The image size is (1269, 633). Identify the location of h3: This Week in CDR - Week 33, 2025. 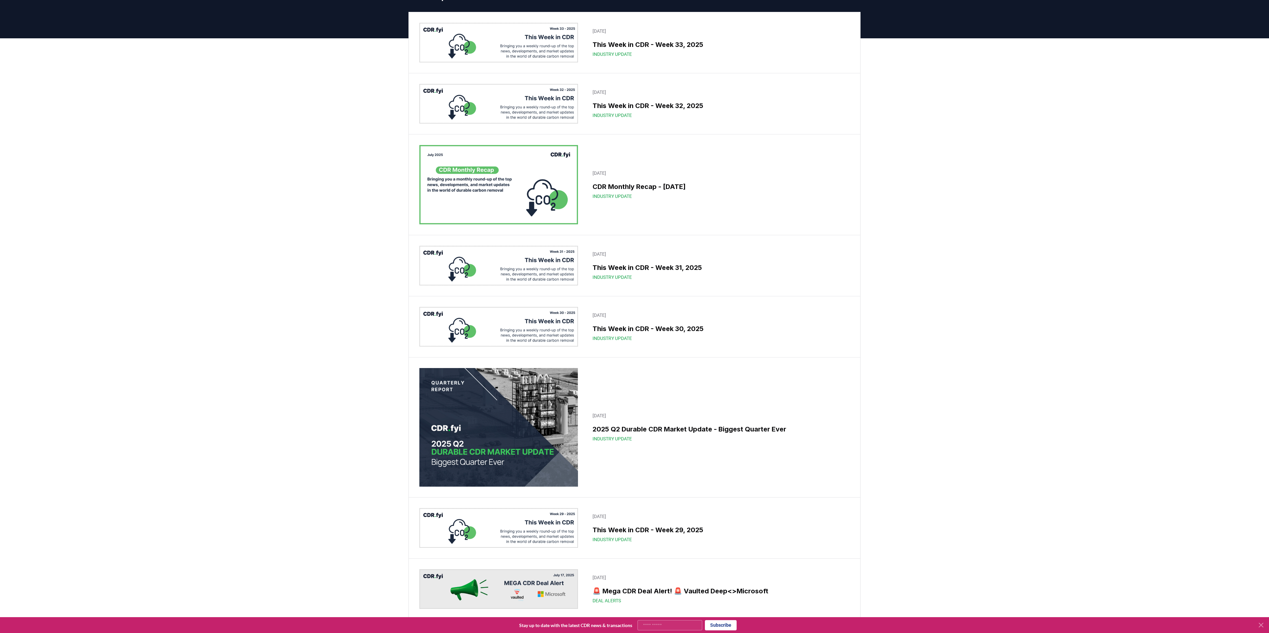
(719, 45).